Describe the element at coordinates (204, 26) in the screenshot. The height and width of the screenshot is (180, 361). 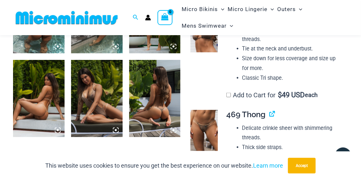
I see `span: Mens Swimwear` at that location.